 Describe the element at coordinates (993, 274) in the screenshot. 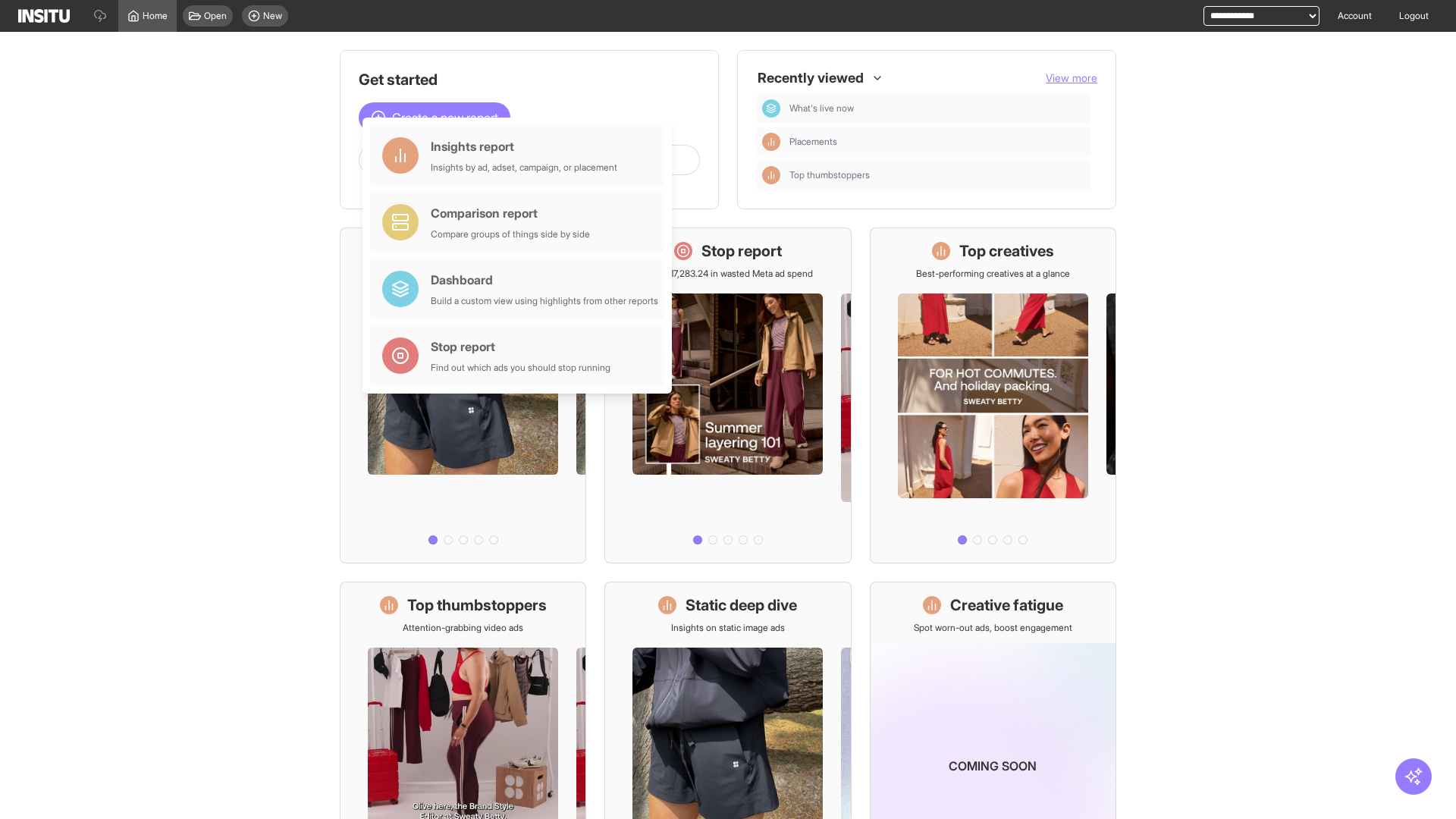

I see `p: Best-performing creatives at a glance` at that location.